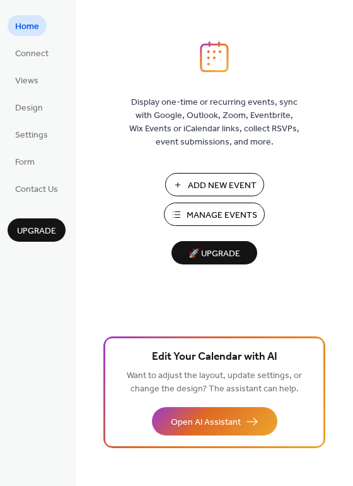 This screenshot has height=486, width=353. What do you see at coordinates (37, 188) in the screenshot?
I see `a: Contact Us` at bounding box center [37, 188].